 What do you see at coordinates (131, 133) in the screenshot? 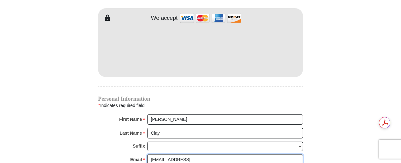
I see `strong: Last Name` at bounding box center [131, 133].